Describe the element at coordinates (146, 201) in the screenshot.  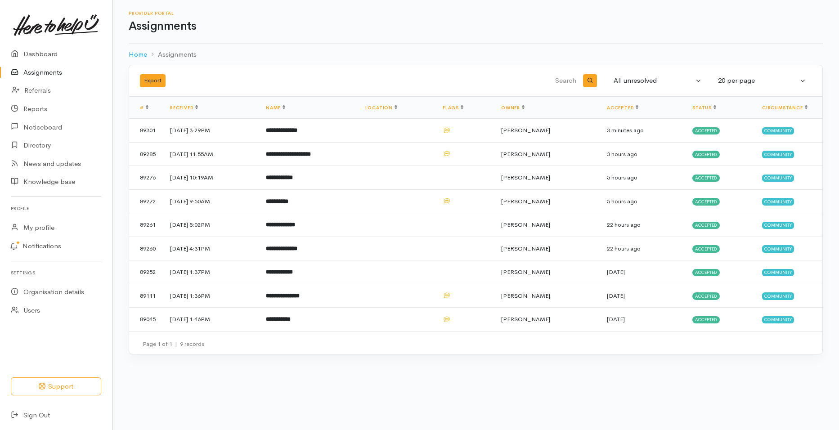
I see `td: 89272` at that location.